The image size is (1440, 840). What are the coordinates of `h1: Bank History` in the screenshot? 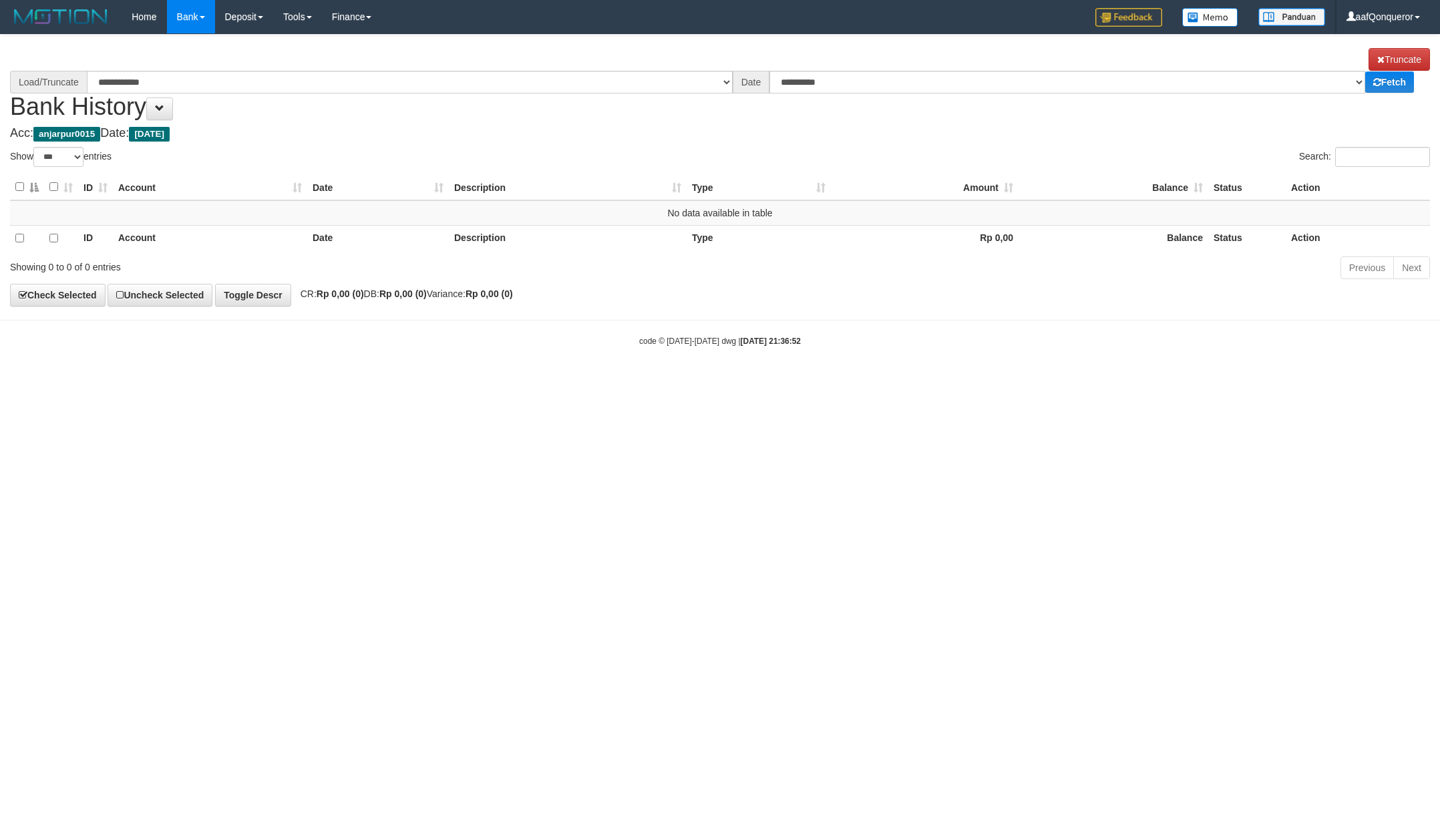 It's located at (720, 84).